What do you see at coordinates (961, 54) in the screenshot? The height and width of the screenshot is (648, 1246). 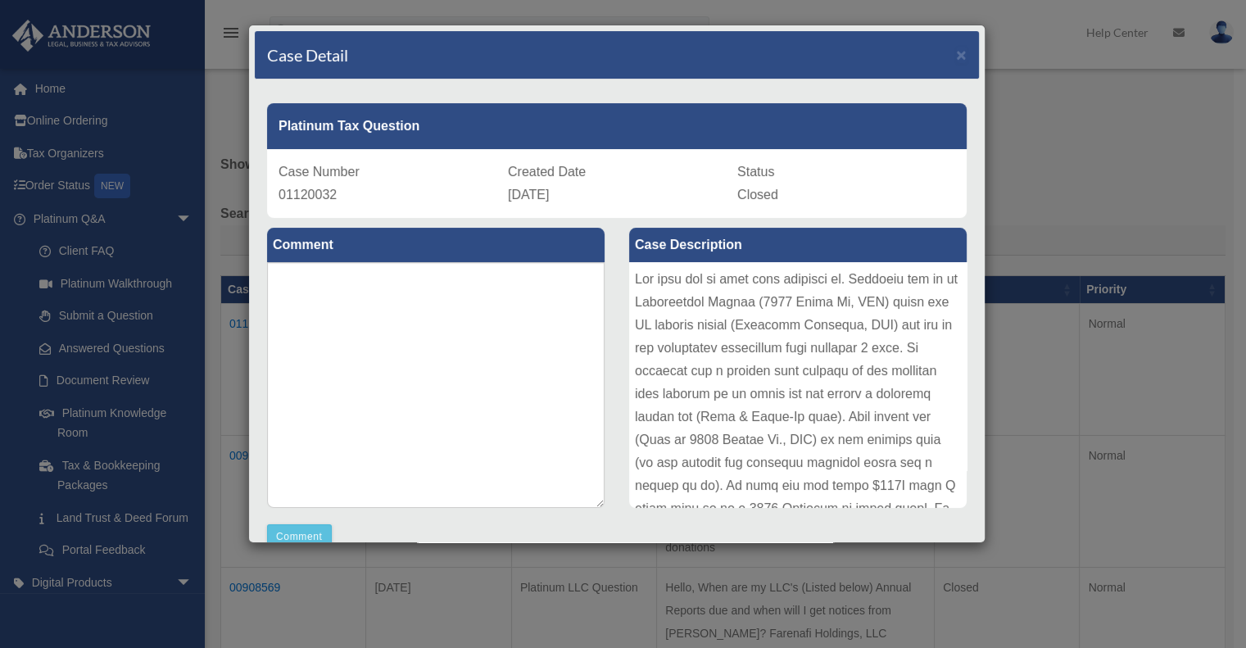 I see `button: Close` at bounding box center [961, 54].